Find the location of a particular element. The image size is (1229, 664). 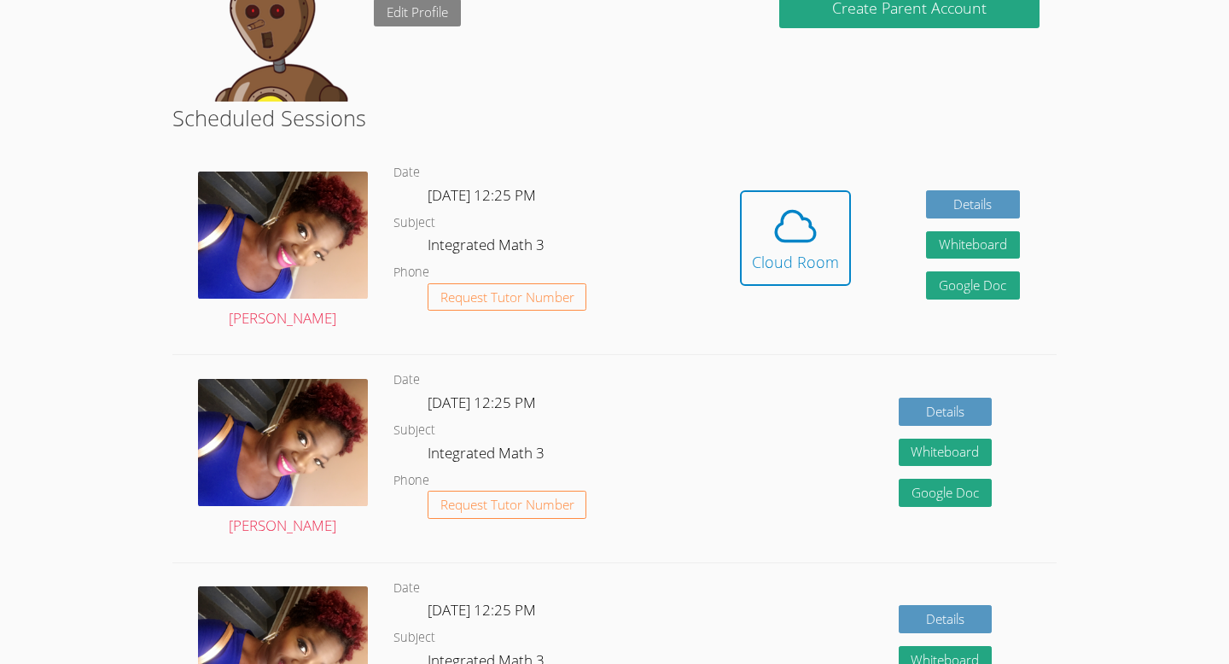

h2: Scheduled Sessions is located at coordinates (615, 118).